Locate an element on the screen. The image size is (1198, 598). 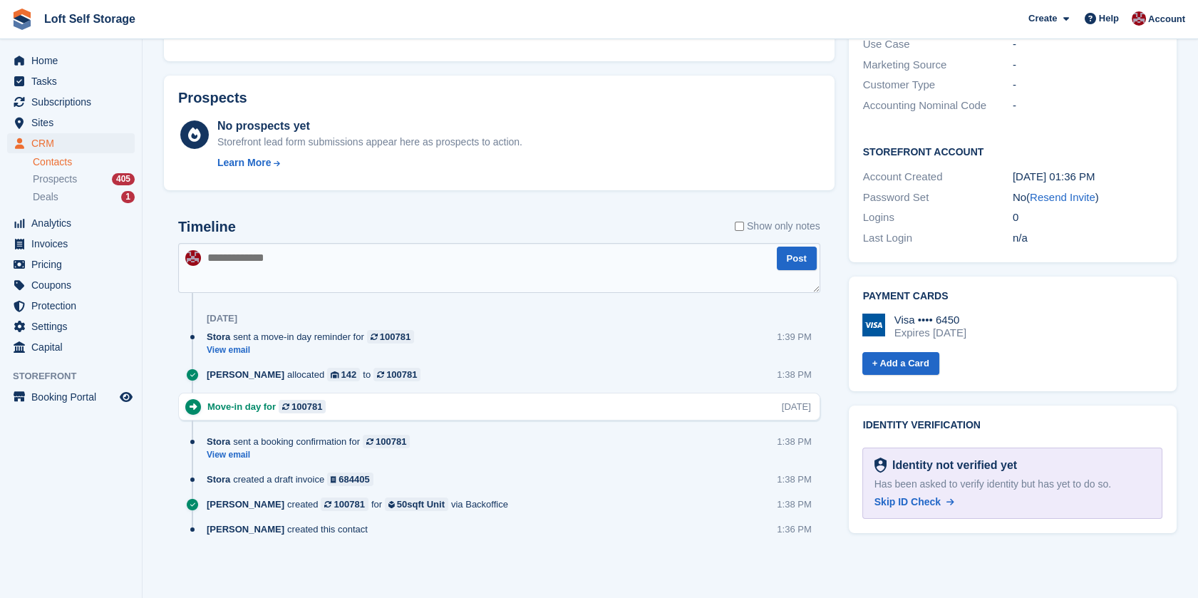
div: allocated to is located at coordinates (317, 374).